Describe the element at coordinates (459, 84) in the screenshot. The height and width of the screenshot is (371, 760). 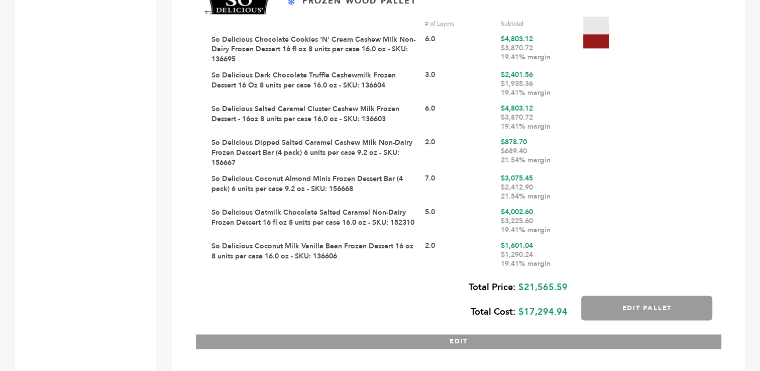
I see `div: 3.0` at that location.